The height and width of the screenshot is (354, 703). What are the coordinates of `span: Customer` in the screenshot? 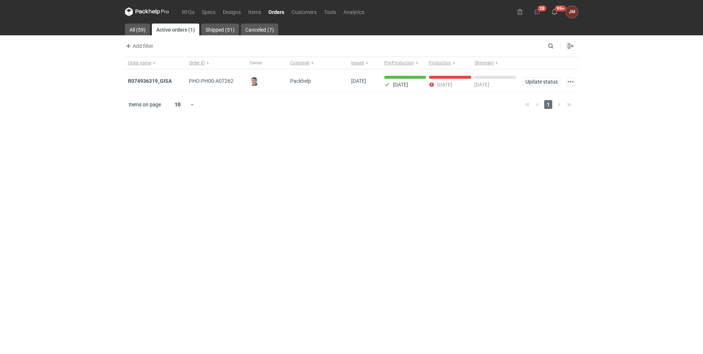 It's located at (300, 63).